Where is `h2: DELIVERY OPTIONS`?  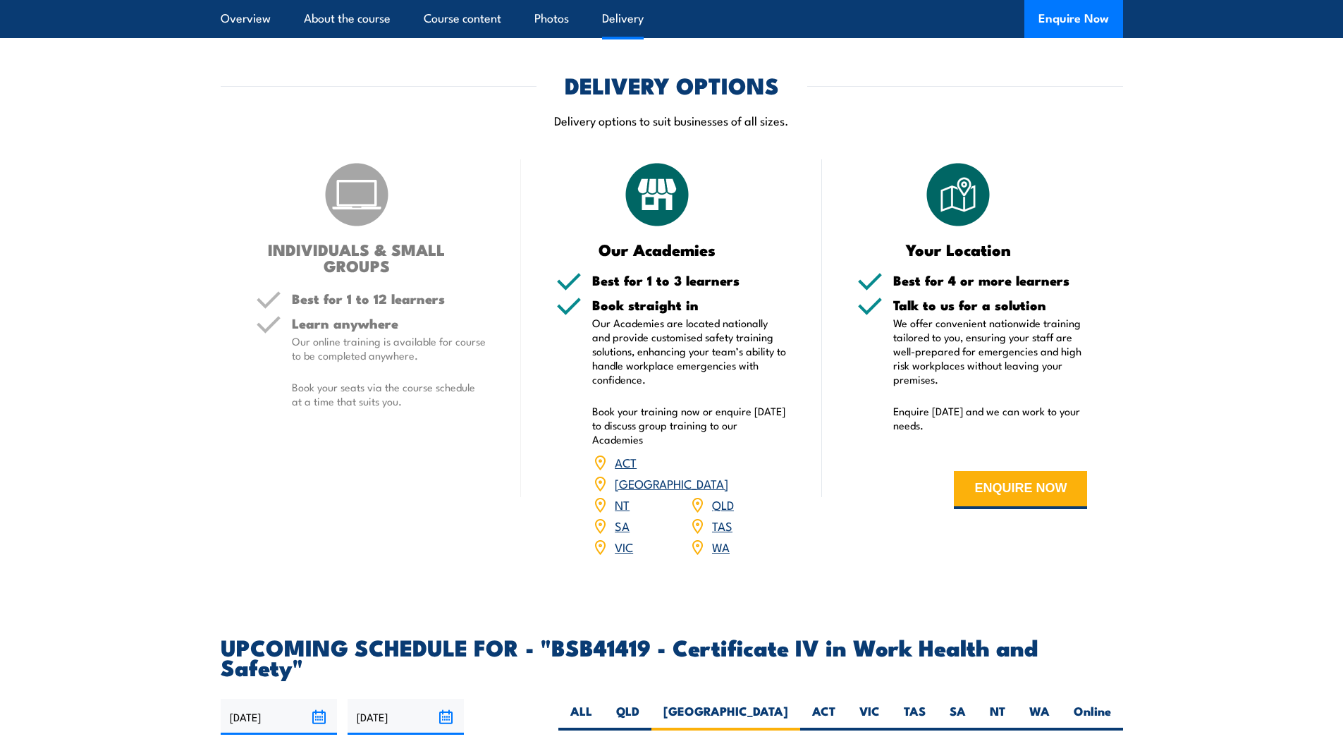 h2: DELIVERY OPTIONS is located at coordinates (672, 85).